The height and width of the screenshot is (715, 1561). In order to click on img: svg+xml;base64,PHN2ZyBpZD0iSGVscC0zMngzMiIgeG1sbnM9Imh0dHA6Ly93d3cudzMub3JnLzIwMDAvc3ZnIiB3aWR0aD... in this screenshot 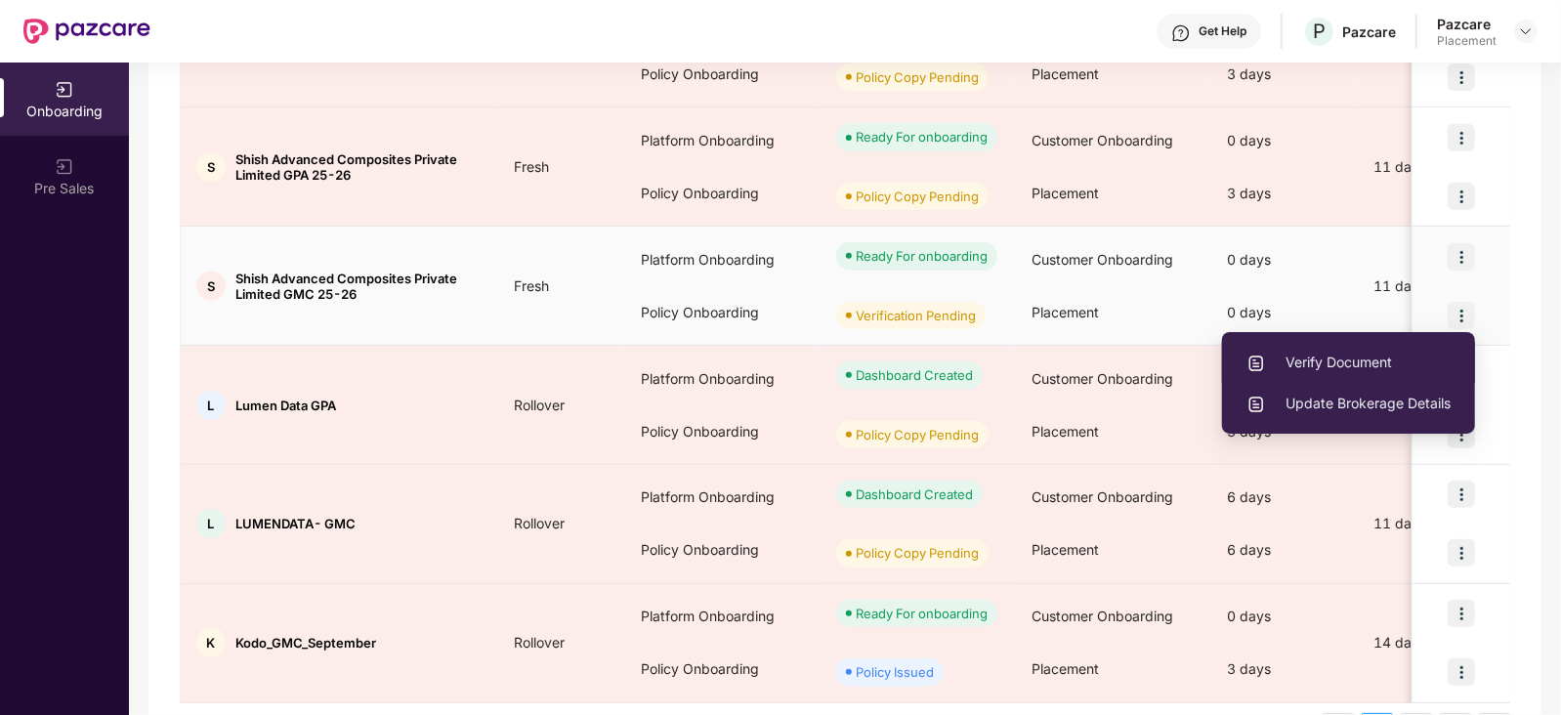, I will do `click(1181, 33)`.